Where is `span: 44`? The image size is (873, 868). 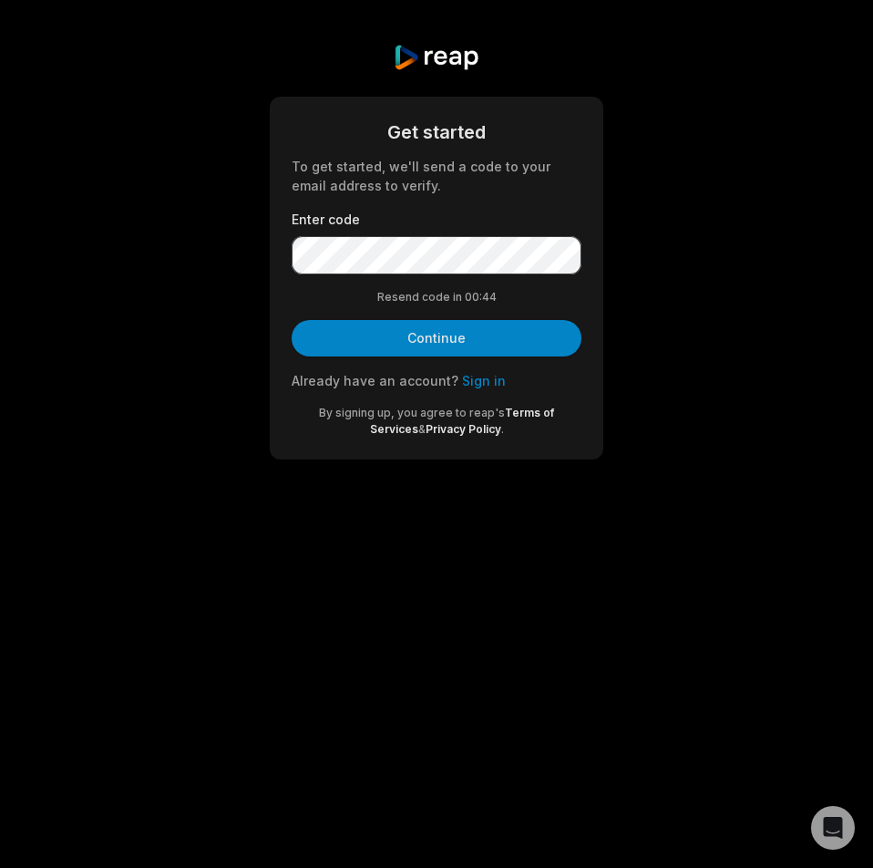
span: 44 is located at coordinates (489, 297).